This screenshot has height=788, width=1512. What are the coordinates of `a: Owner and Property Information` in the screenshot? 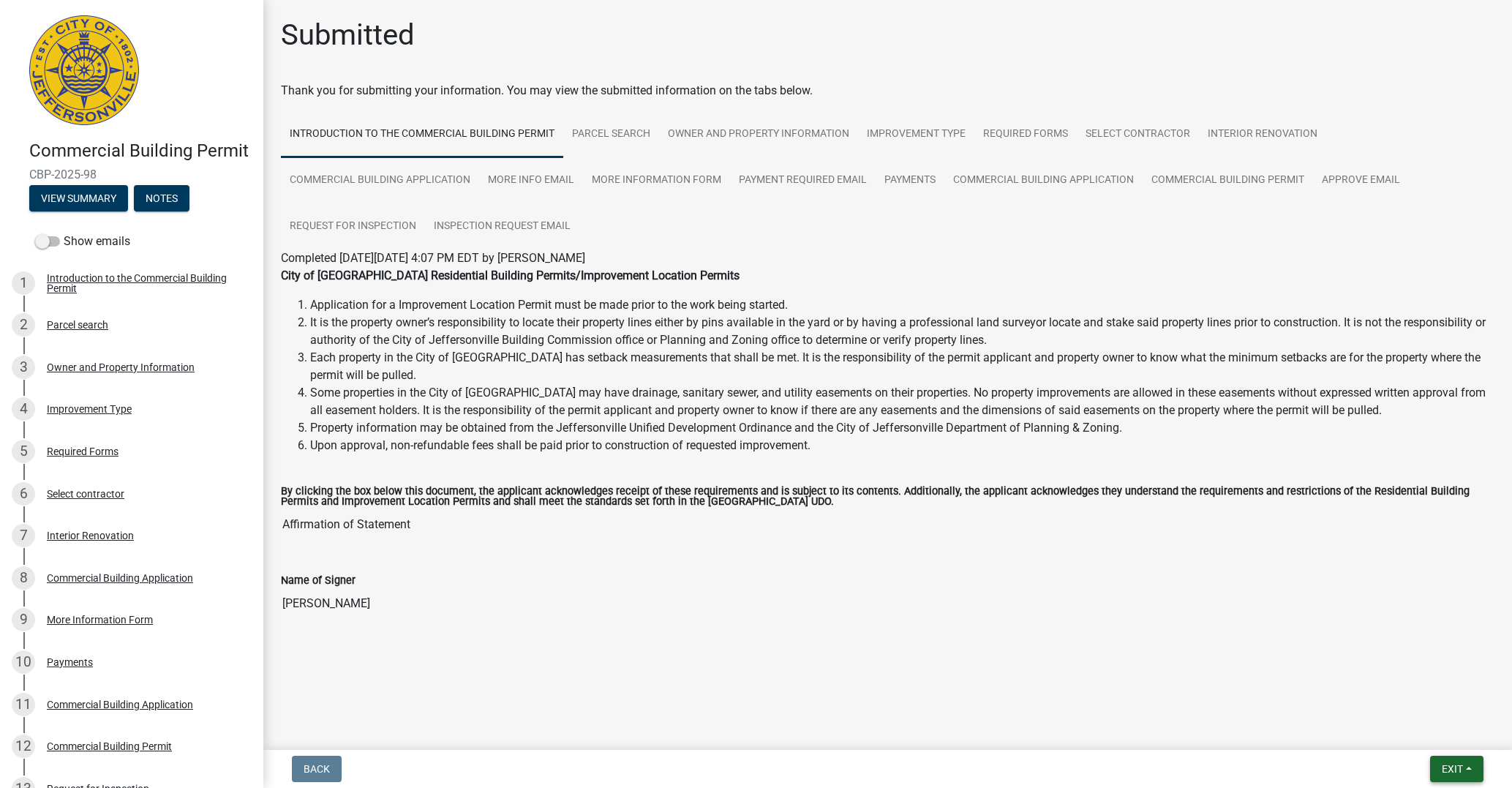 It's located at (758, 135).